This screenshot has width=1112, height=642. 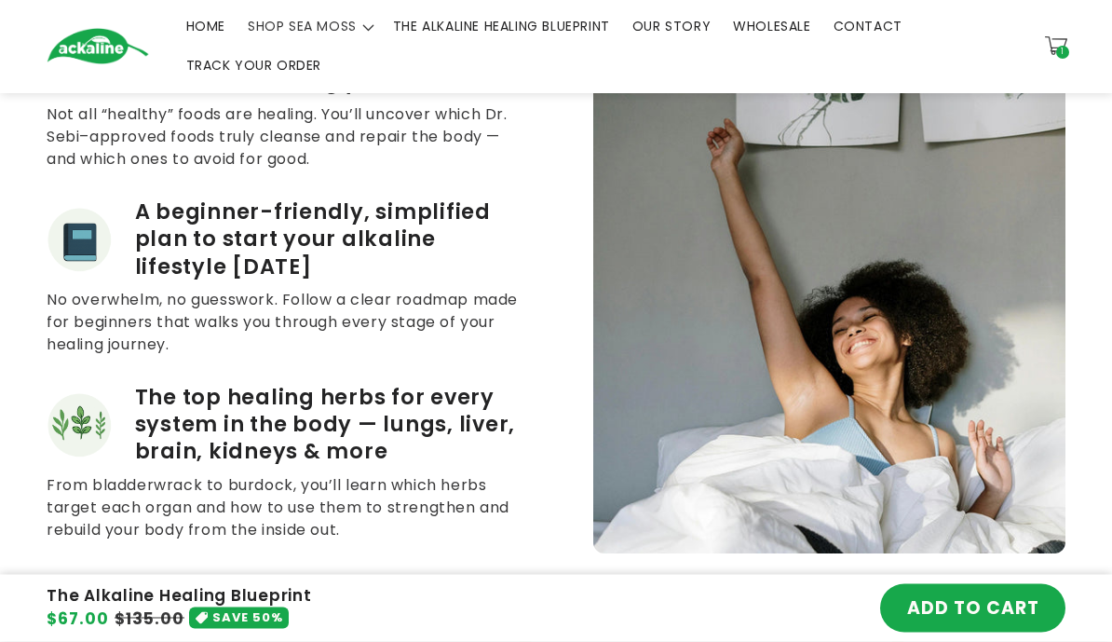 What do you see at coordinates (282, 138) in the screenshot?
I see `p: Not all “healthy” foods are healing. You’ll uncover which Dr. Sebi–approved foods truly cleanse a...` at bounding box center [282, 138].